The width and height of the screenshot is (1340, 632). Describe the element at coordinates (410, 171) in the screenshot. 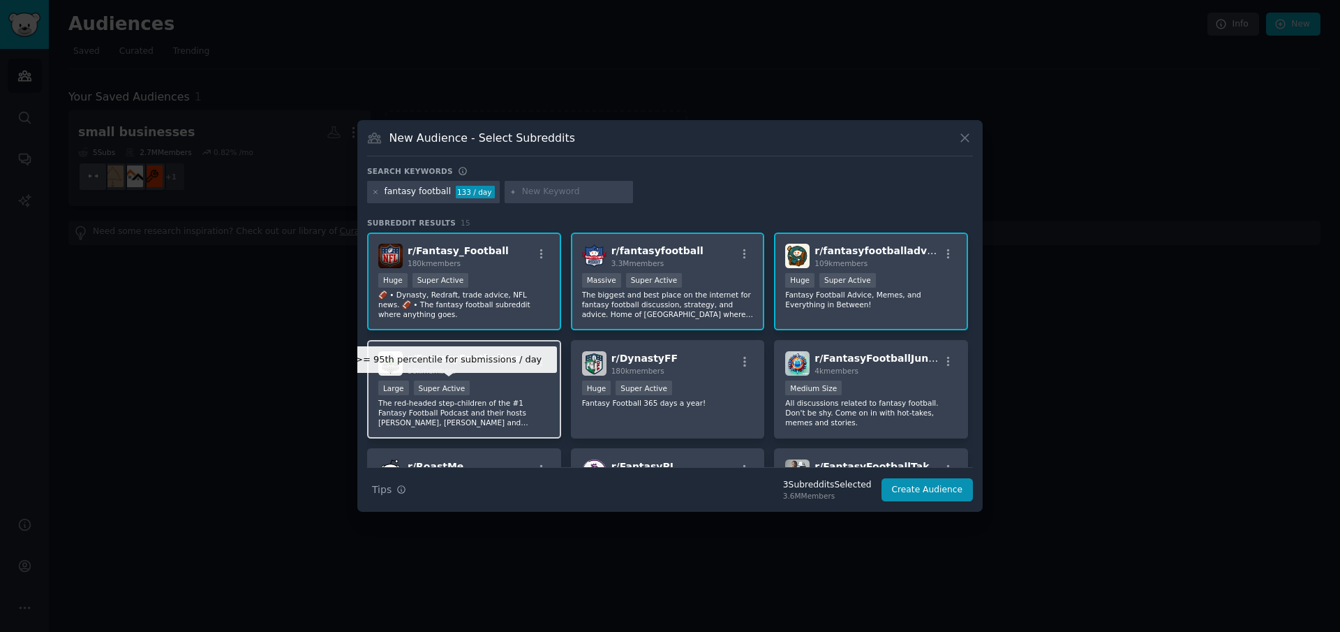

I see `h3: Search keywords` at that location.